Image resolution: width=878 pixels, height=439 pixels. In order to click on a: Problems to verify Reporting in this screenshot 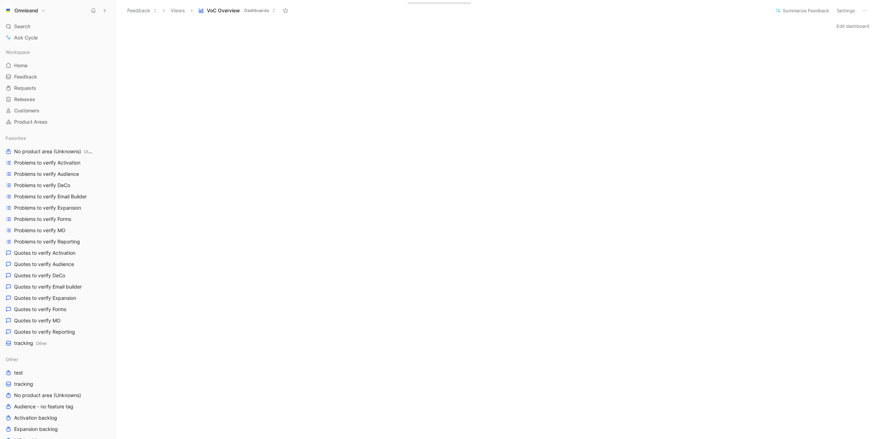, I will do `click(57, 242)`.